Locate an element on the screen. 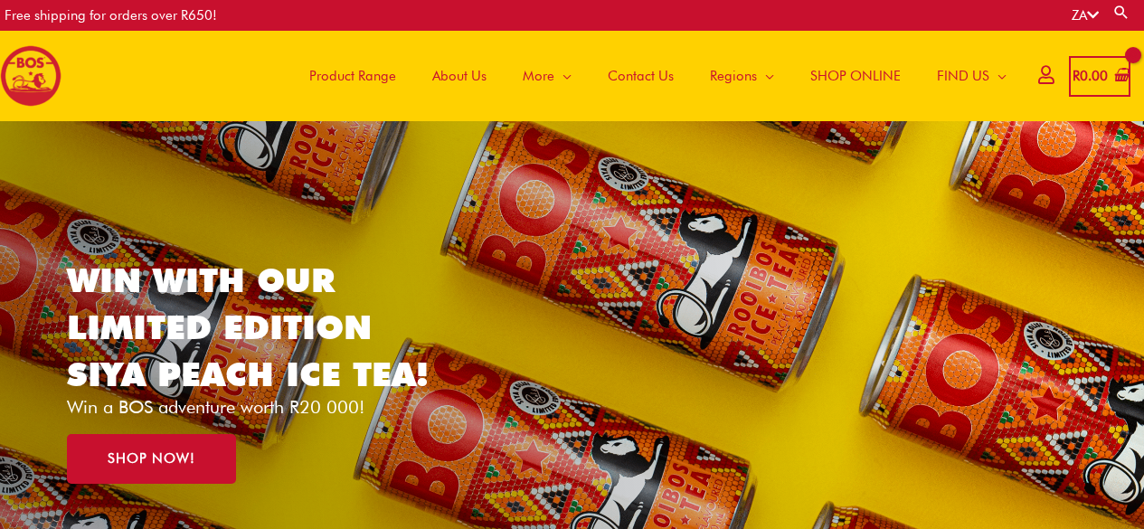 The height and width of the screenshot is (529, 1144). nav: Site Navigation is located at coordinates (651, 76).